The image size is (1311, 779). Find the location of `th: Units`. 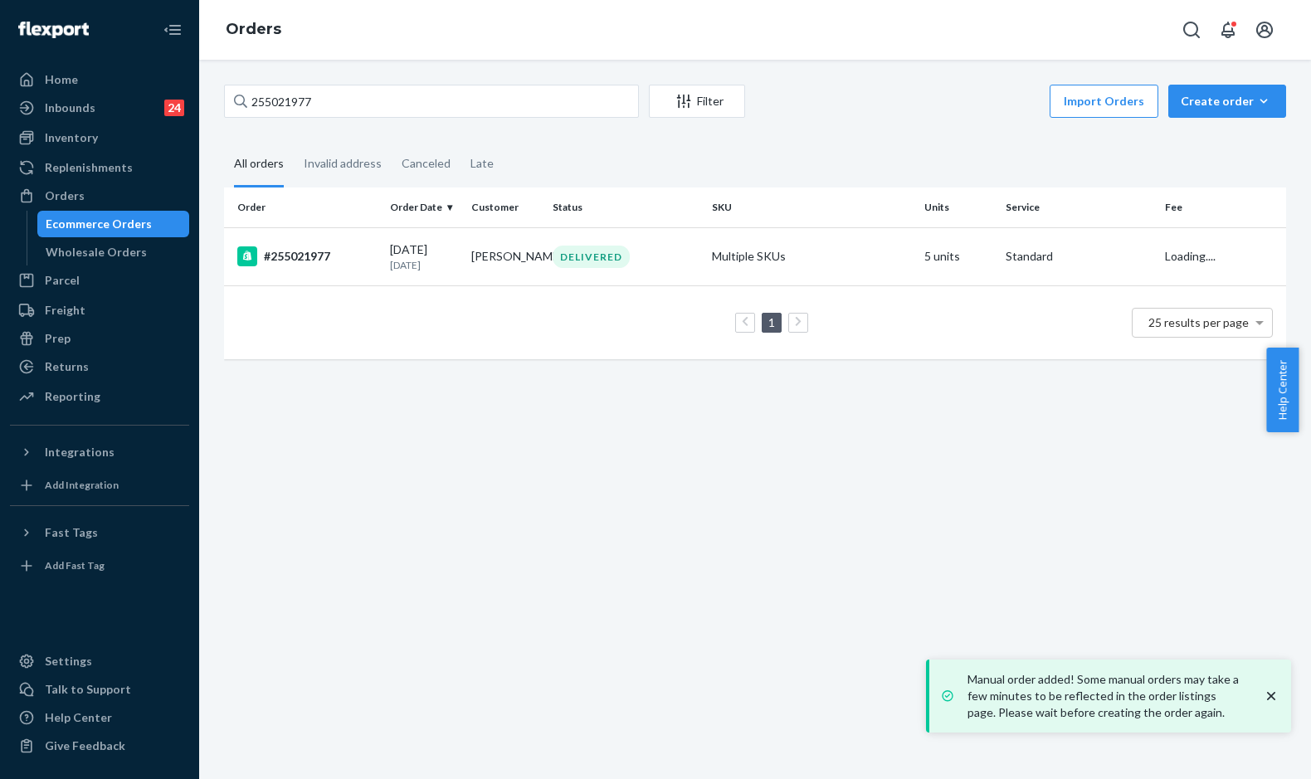

th: Units is located at coordinates (958, 207).